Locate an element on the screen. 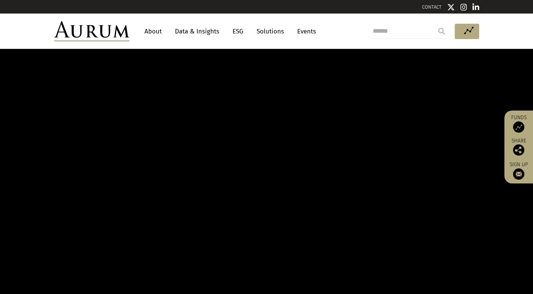 This screenshot has height=294, width=533. a: Events is located at coordinates (305, 31).